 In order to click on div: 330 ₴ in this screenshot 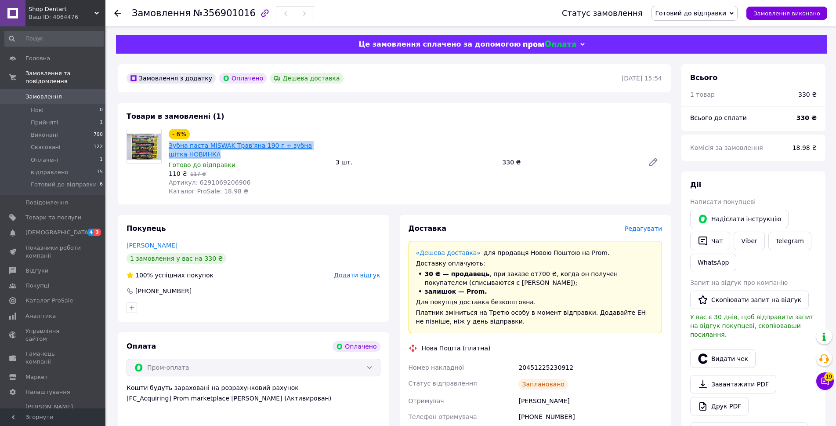, I will do `click(570, 162)`.